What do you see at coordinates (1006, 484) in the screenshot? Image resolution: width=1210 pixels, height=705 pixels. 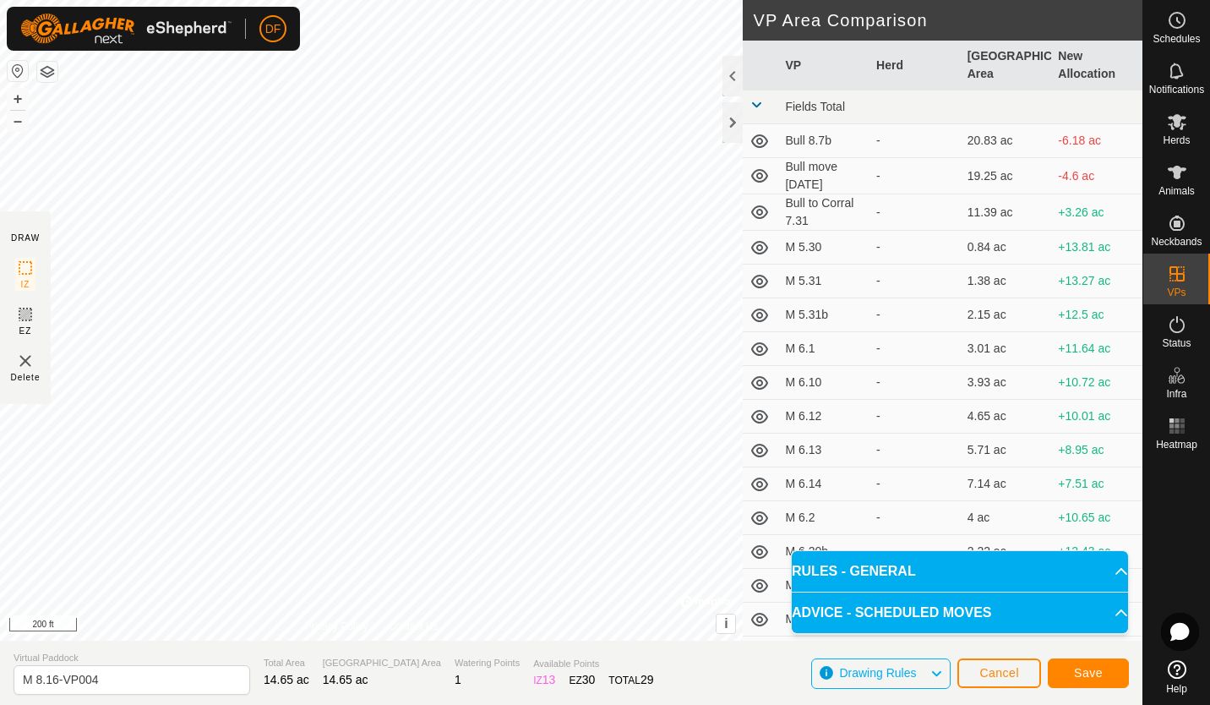 I see `td: 7.14 ac` at bounding box center [1006, 484].